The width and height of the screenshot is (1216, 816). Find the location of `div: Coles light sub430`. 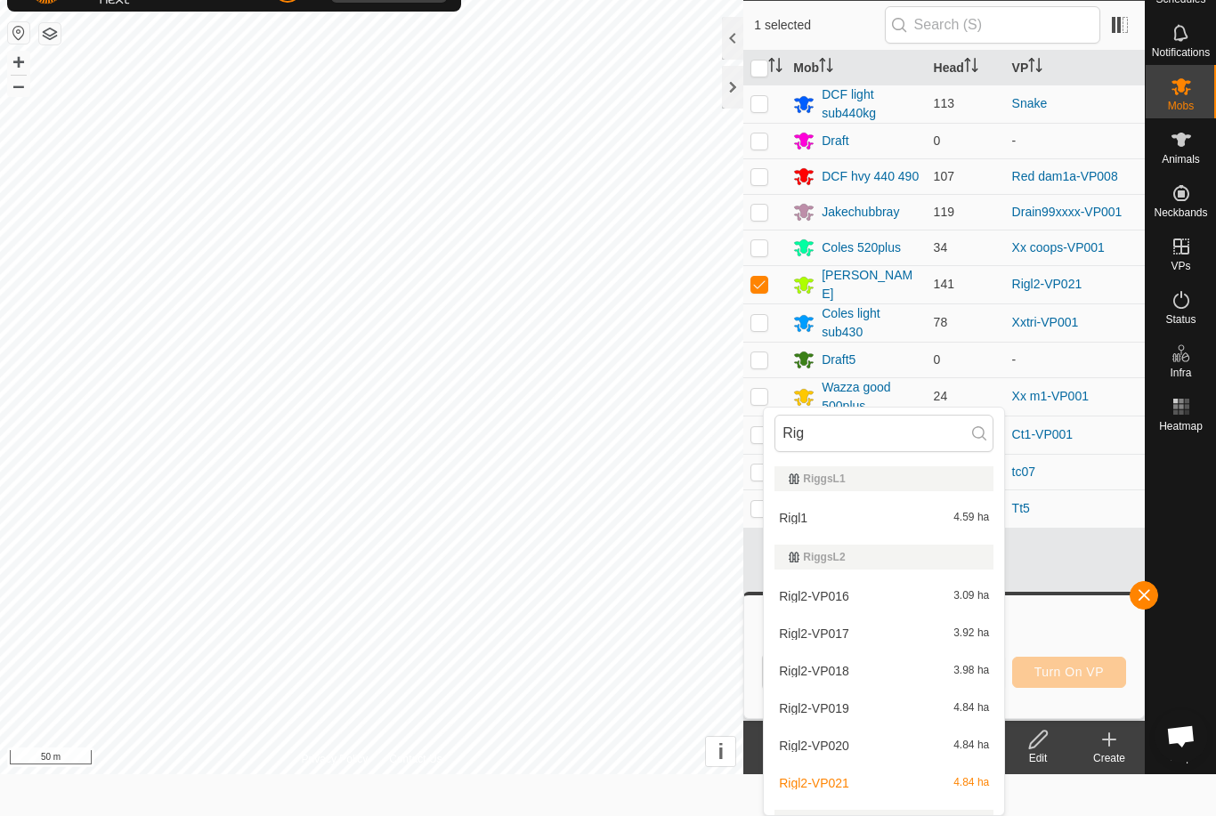

div: Coles light sub430 is located at coordinates (870, 323).